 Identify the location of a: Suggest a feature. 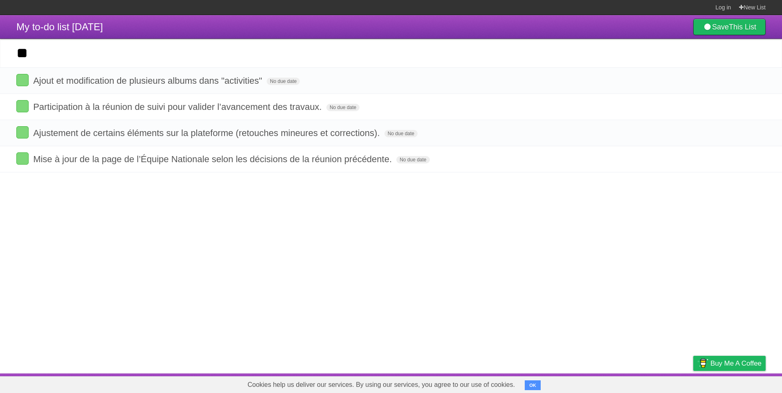
(740, 384).